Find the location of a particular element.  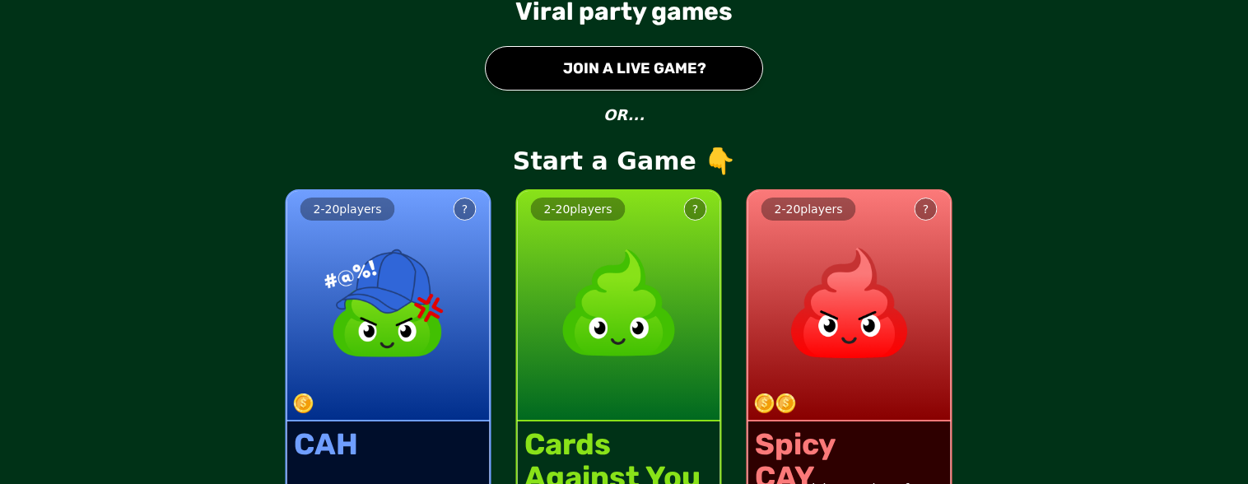

p: OR... is located at coordinates (624, 115).